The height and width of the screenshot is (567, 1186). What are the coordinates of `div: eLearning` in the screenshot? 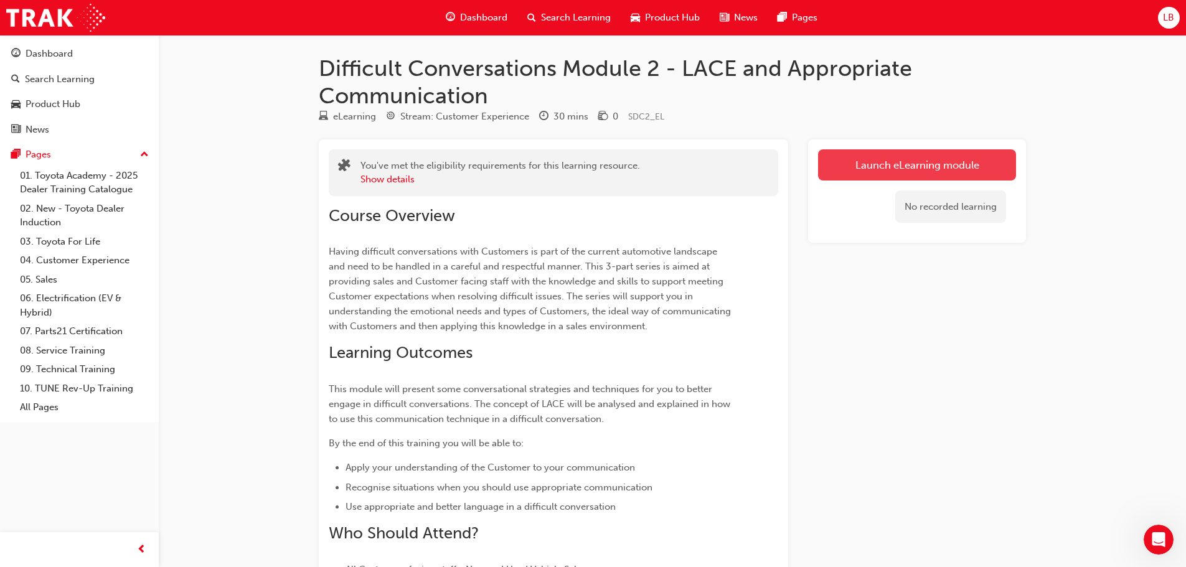 It's located at (354, 116).